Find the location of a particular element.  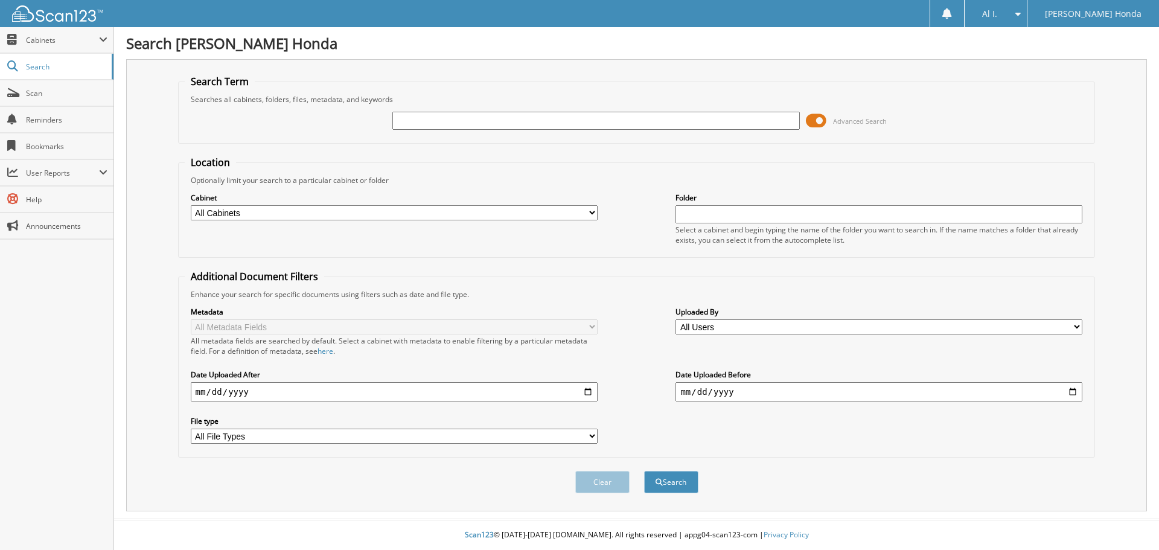

div: Select a cabinet and begin typing the name of the folder you want to search in. If the name match... is located at coordinates (879, 235).